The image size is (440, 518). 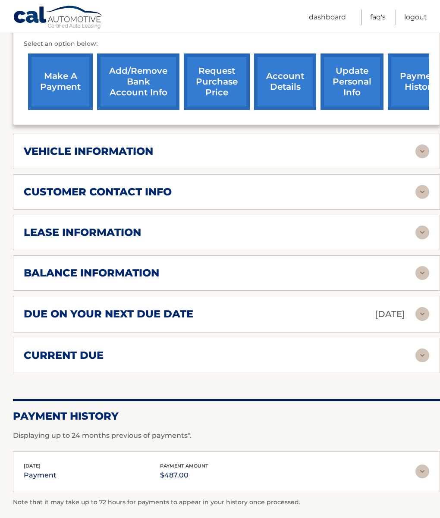 I want to click on p: Displaying up to 24 months previous of payments*., so click(x=226, y=435).